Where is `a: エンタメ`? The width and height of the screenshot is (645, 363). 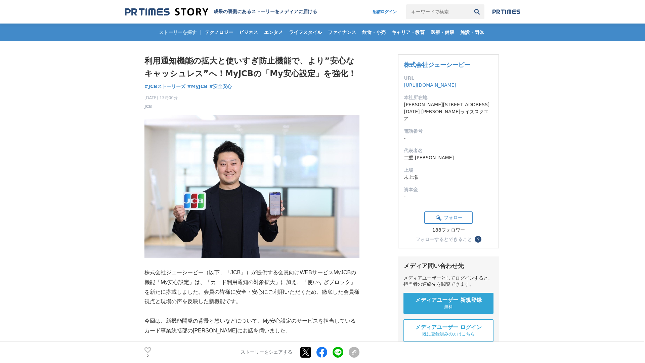
a: エンタメ is located at coordinates (273, 32).